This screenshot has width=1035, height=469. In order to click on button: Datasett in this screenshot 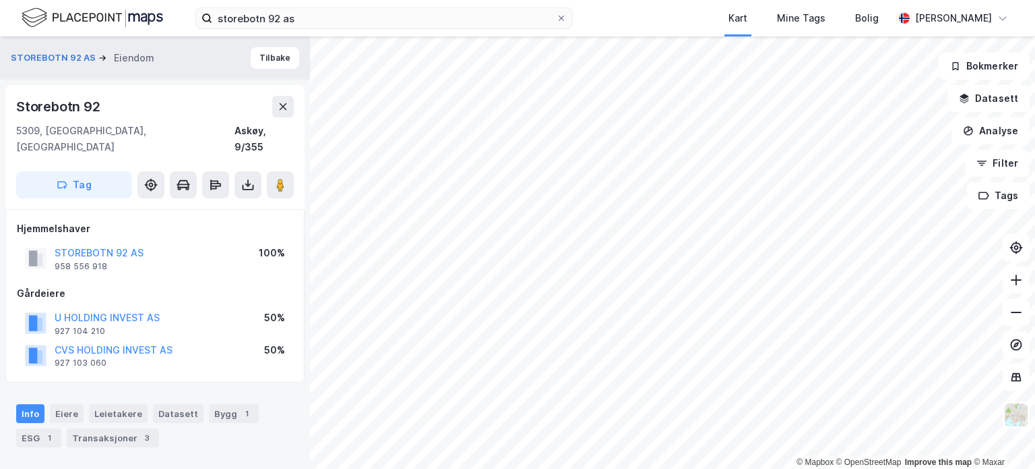, I will do `click(989, 98)`.